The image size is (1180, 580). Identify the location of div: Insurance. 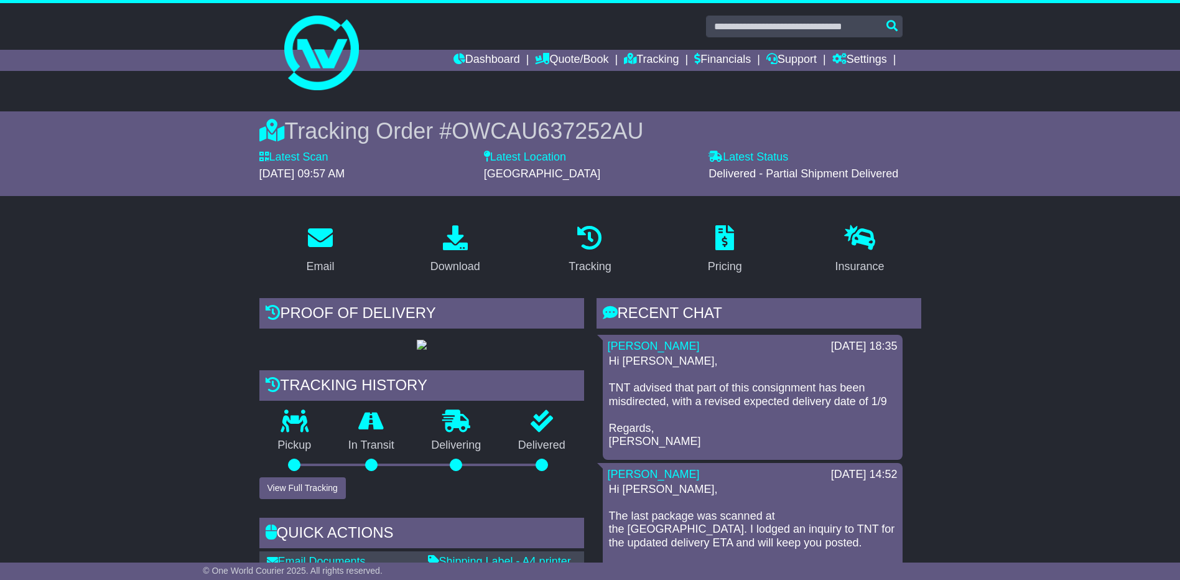
(859, 266).